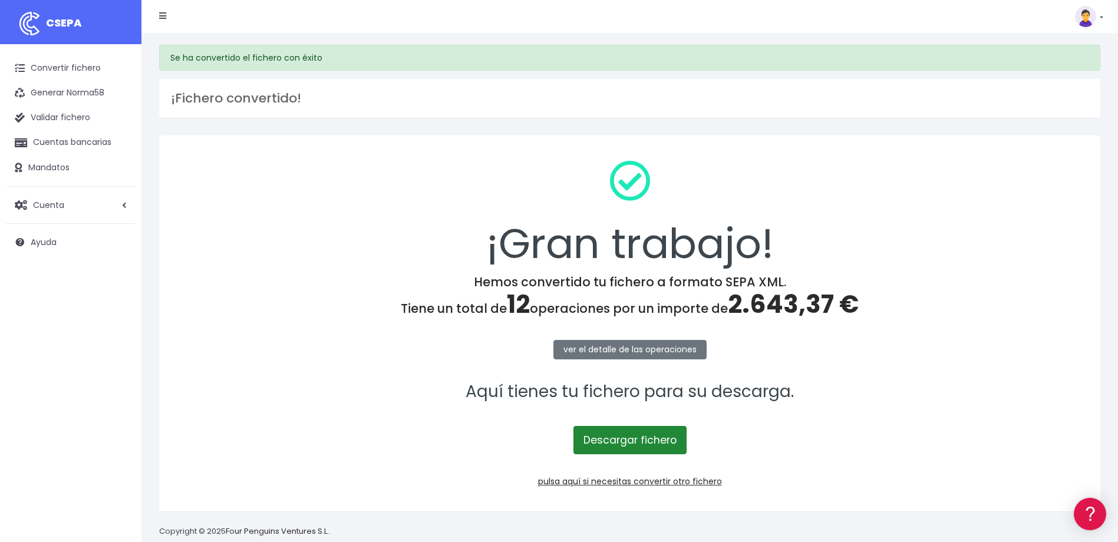 This screenshot has width=1118, height=542. What do you see at coordinates (71, 68) in the screenshot?
I see `a: Convertir fichero` at bounding box center [71, 68].